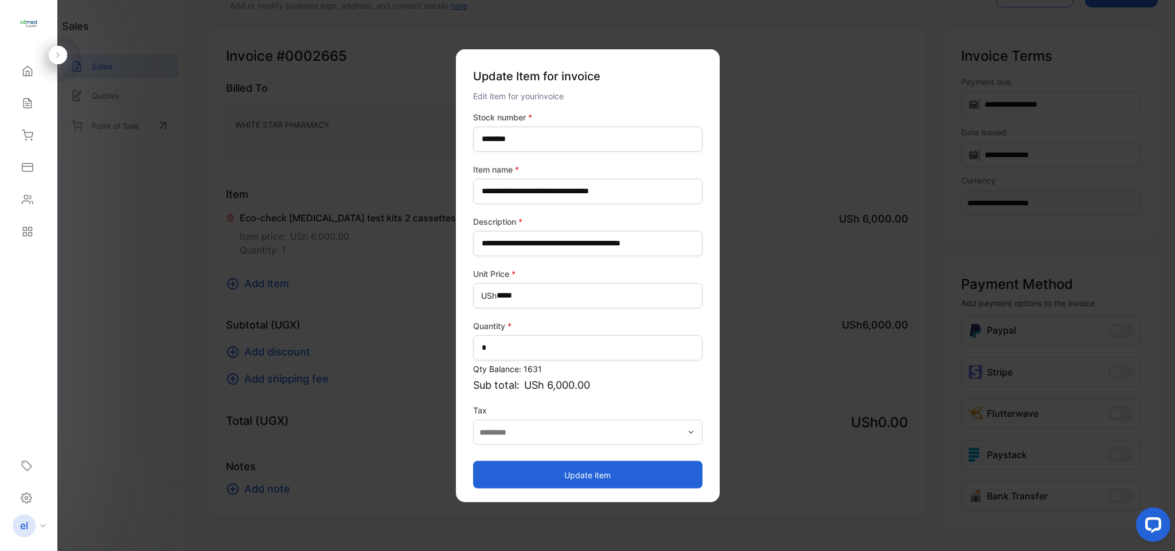  I want to click on label: Unit Price, so click(588, 273).